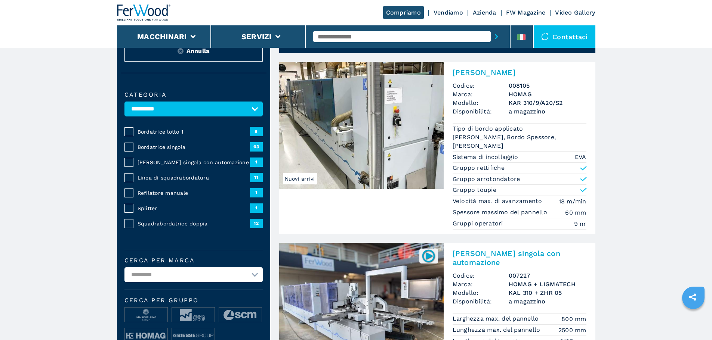  Describe the element at coordinates (448, 12) in the screenshot. I see `a: Vendiamo` at that location.